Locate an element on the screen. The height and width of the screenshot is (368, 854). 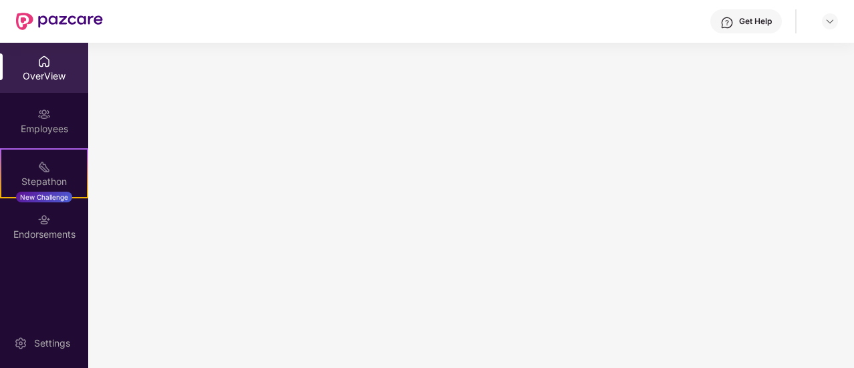
img: New Pazcare Logo is located at coordinates (59, 21).